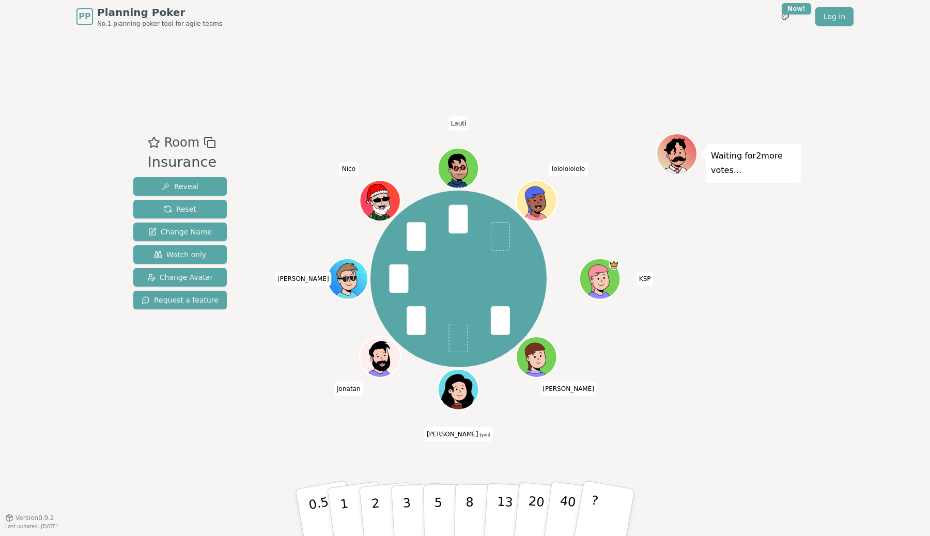 The height and width of the screenshot is (536, 930). I want to click on button: Change Avatar, so click(180, 277).